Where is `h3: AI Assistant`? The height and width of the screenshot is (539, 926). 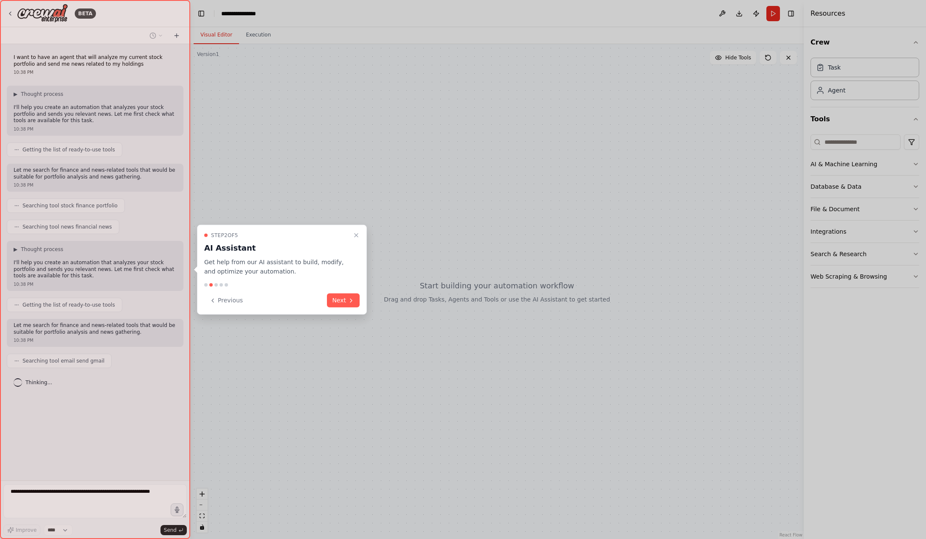
h3: AI Assistant is located at coordinates (277, 248).